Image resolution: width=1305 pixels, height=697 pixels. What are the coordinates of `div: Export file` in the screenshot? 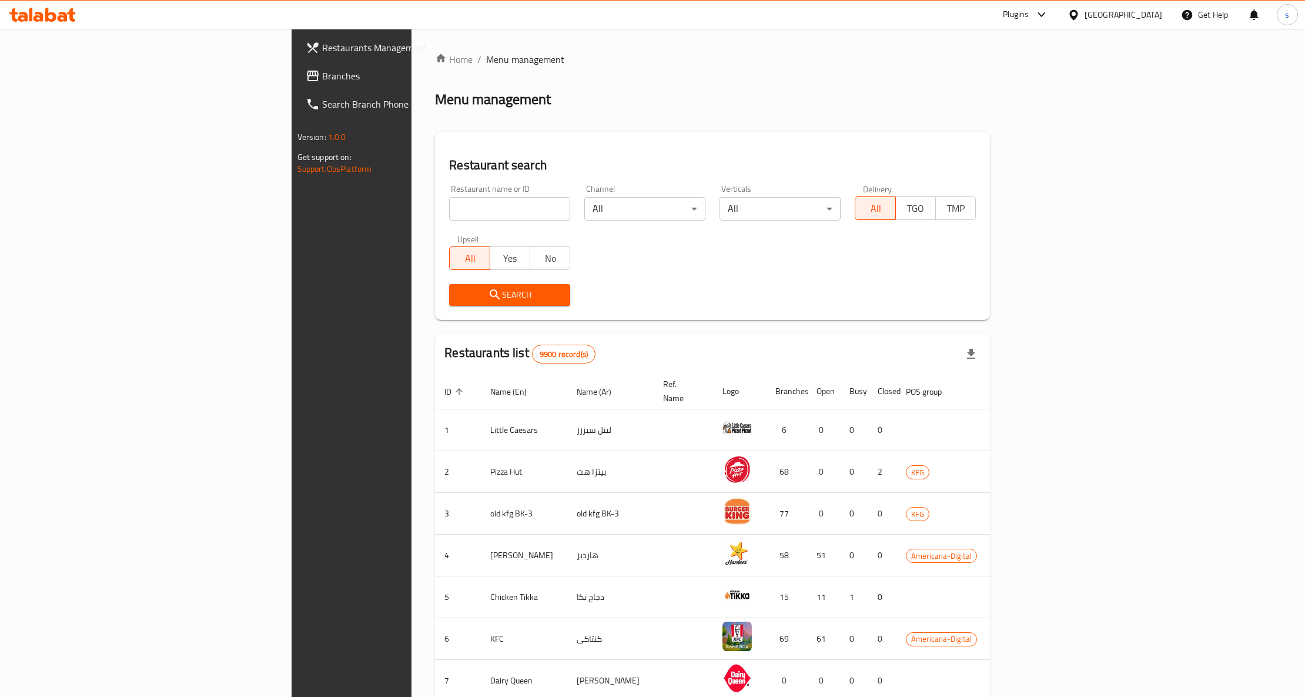 It's located at (971, 354).